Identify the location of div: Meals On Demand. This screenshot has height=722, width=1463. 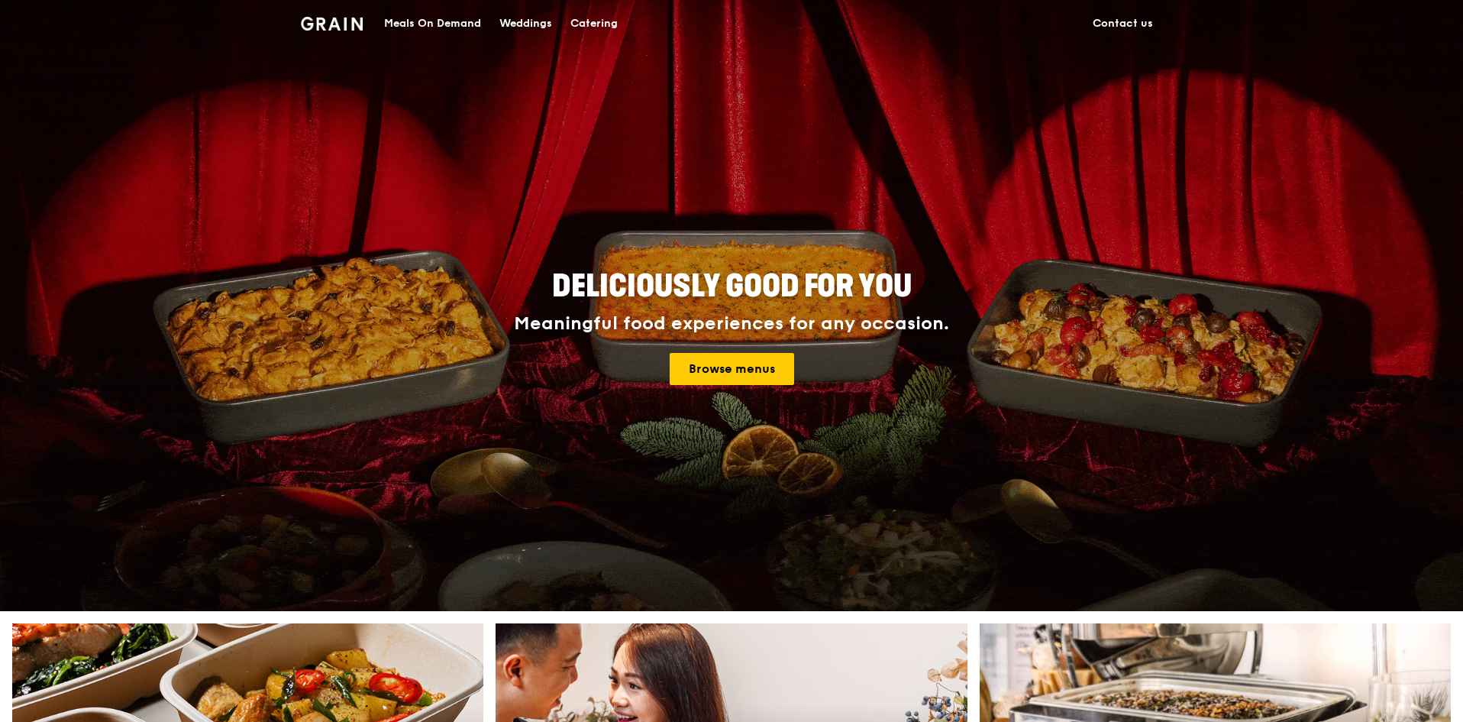
(432, 24).